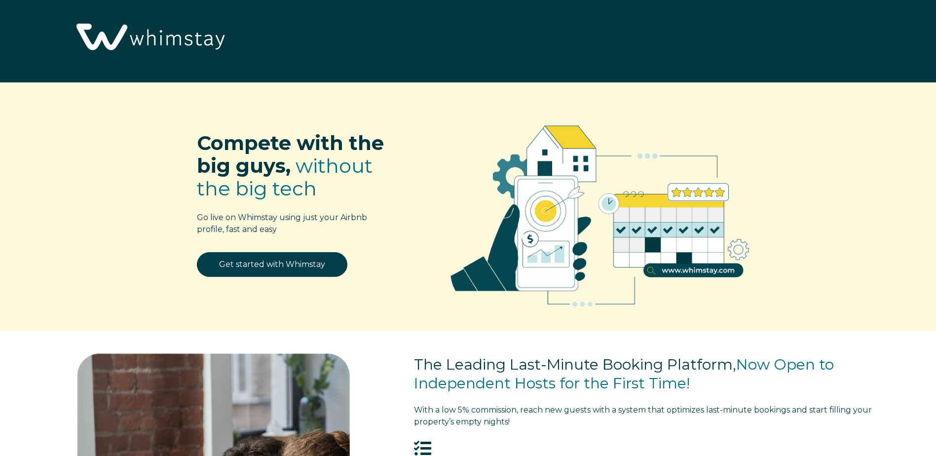  What do you see at coordinates (643, 415) in the screenshot?
I see `span: tart filling your property’s empty nights!` at bounding box center [643, 415].